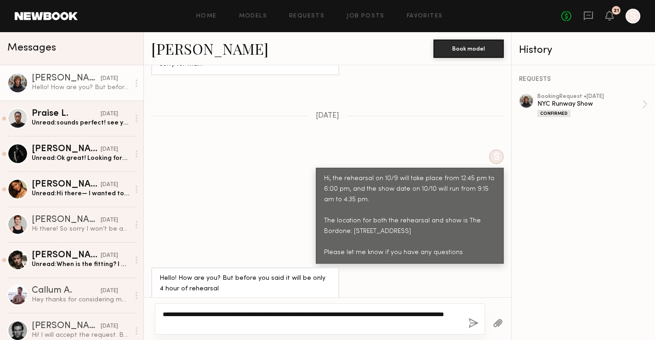 The height and width of the screenshot is (340, 655). I want to click on button: Book model, so click(469, 49).